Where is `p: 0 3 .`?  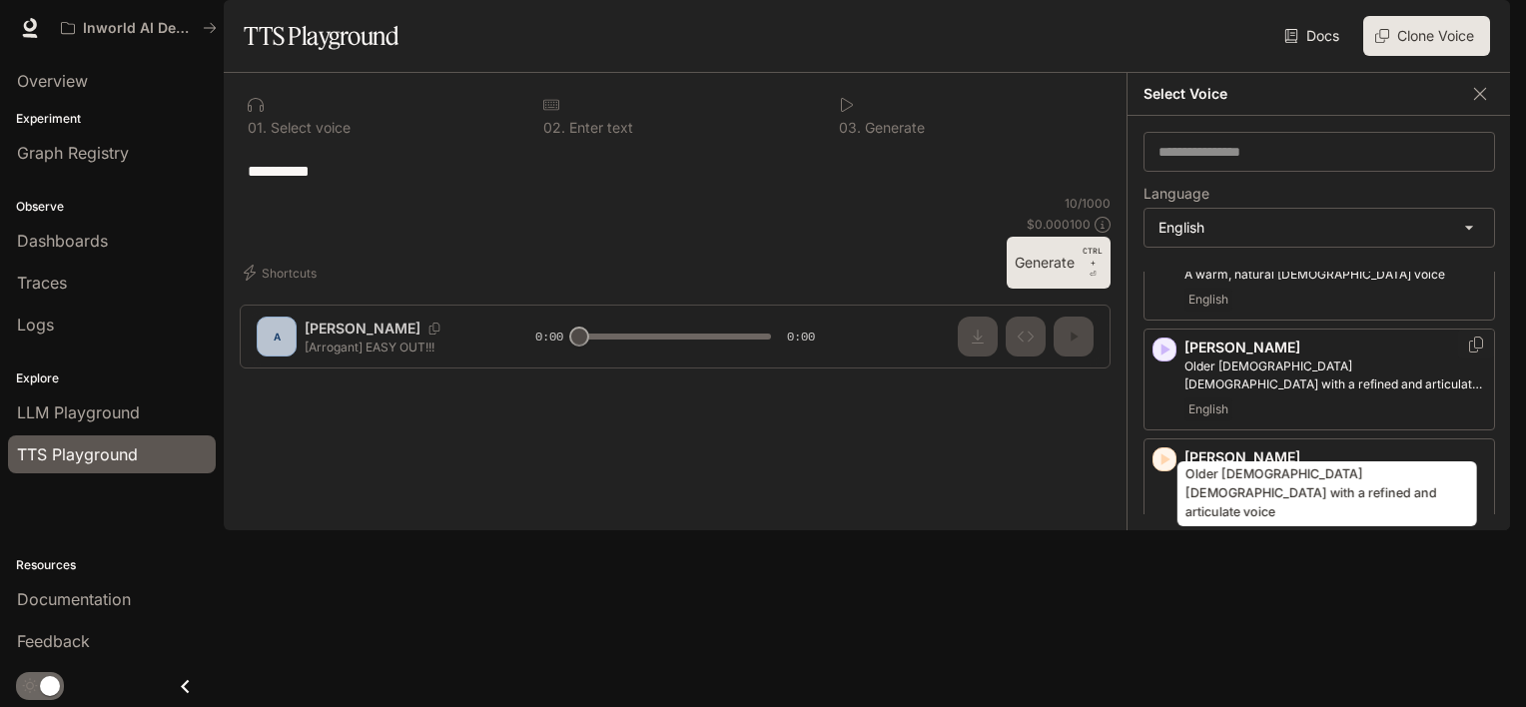 p: 0 3 . is located at coordinates (850, 128).